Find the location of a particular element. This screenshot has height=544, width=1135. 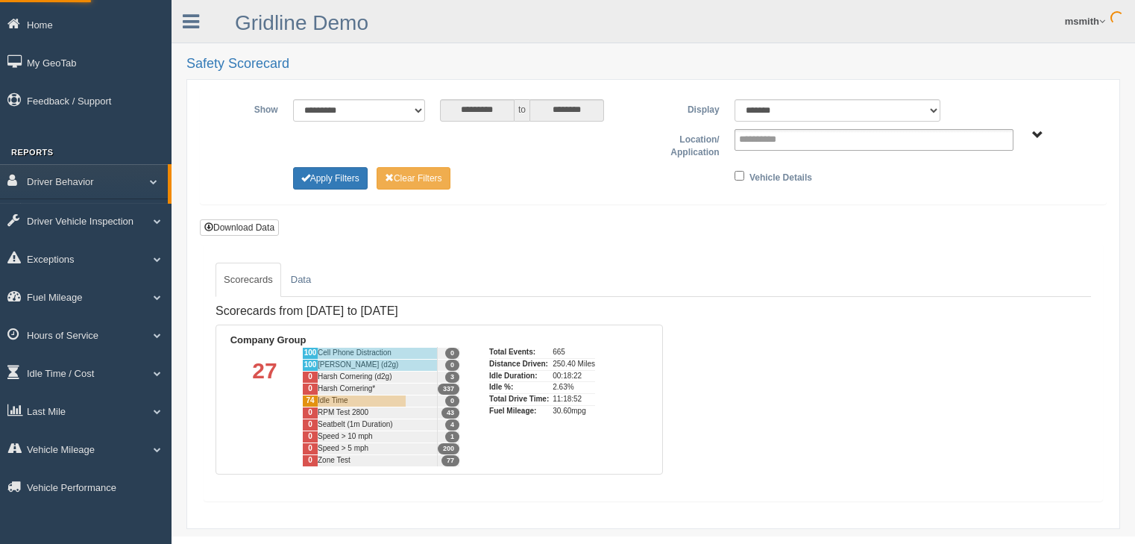

span: 337 is located at coordinates (448, 389).